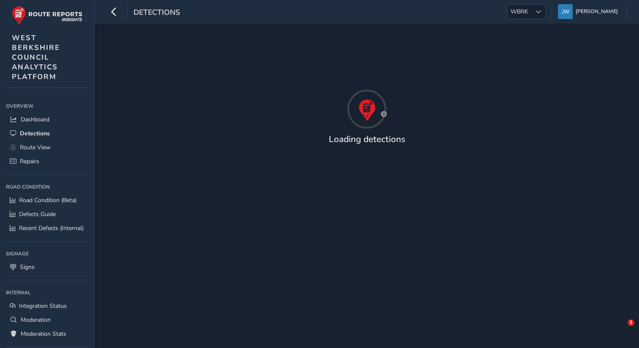  I want to click on a: Signs, so click(47, 267).